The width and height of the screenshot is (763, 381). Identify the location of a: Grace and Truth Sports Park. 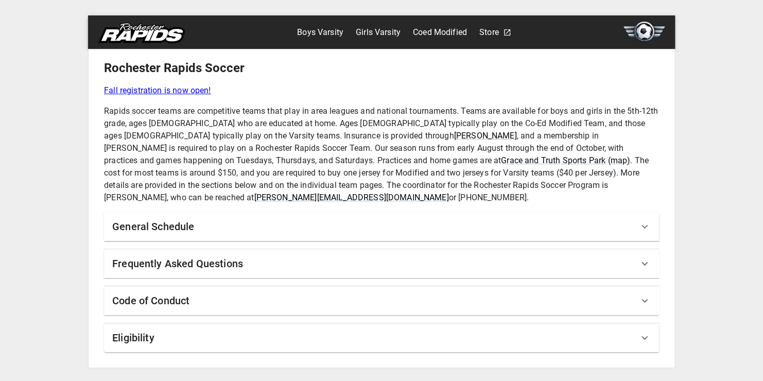
(553, 160).